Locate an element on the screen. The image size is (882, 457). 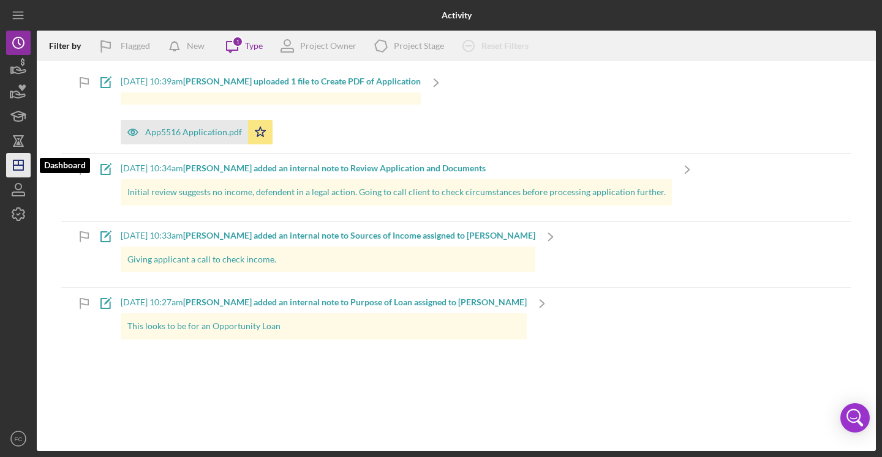
div: Filter by is located at coordinates (69, 46).